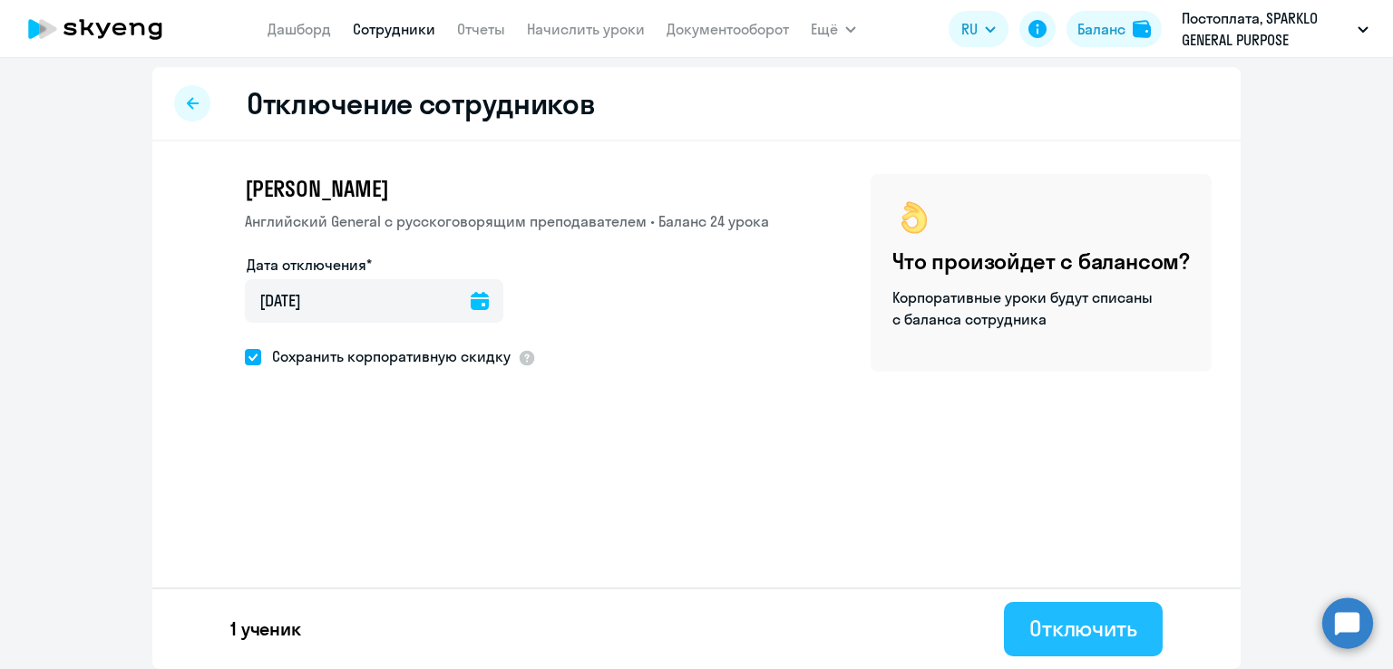 Image resolution: width=1393 pixels, height=669 pixels. What do you see at coordinates (1142, 29) in the screenshot?
I see `img: balance` at bounding box center [1142, 29].